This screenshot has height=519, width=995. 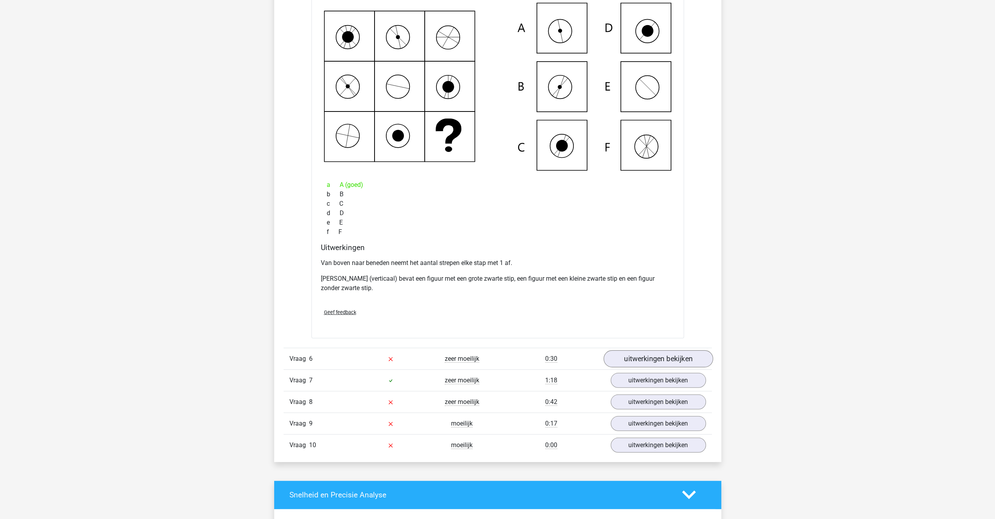 I want to click on span: b, so click(x=333, y=194).